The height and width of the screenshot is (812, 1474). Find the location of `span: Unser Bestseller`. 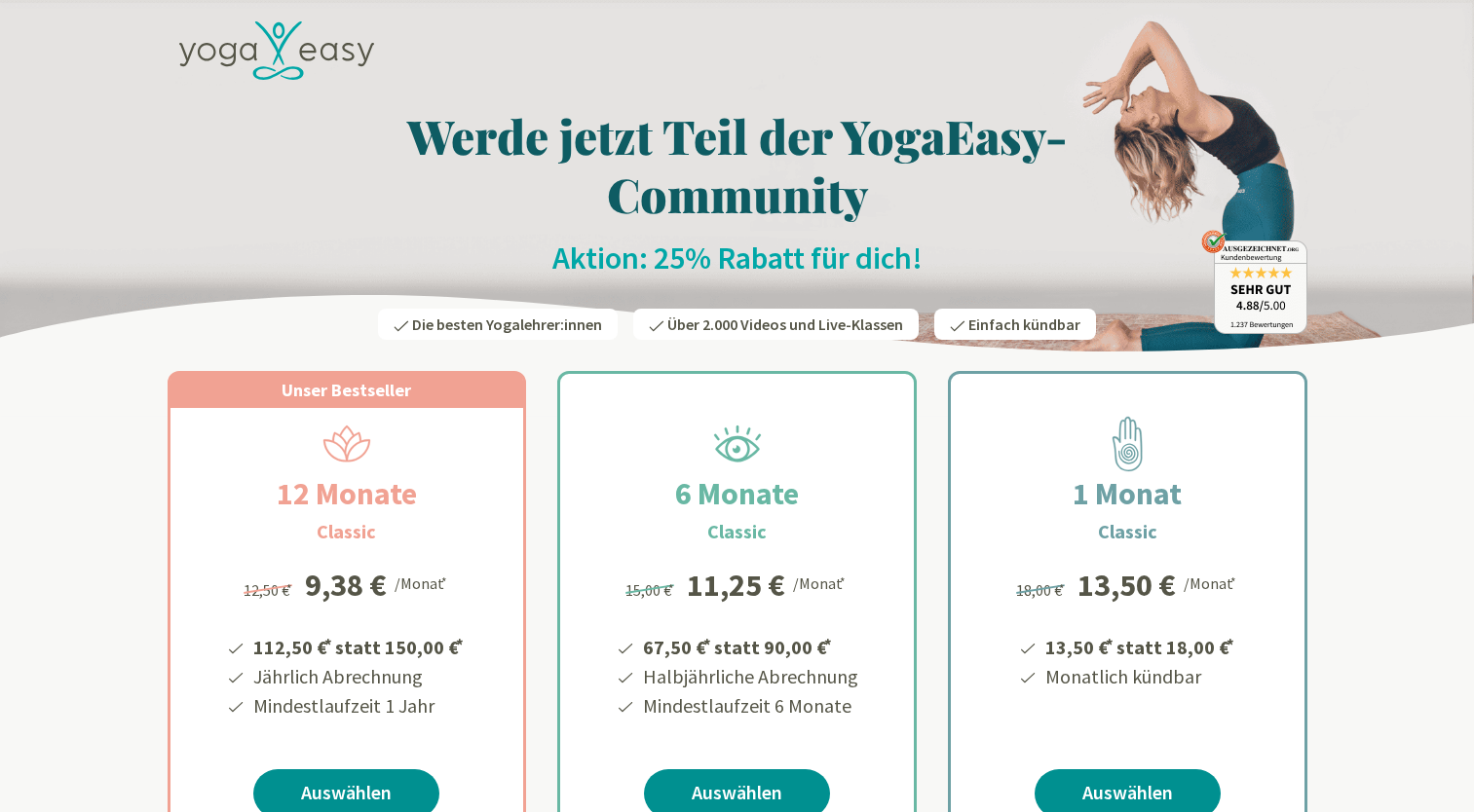

span: Unser Bestseller is located at coordinates (345, 389).